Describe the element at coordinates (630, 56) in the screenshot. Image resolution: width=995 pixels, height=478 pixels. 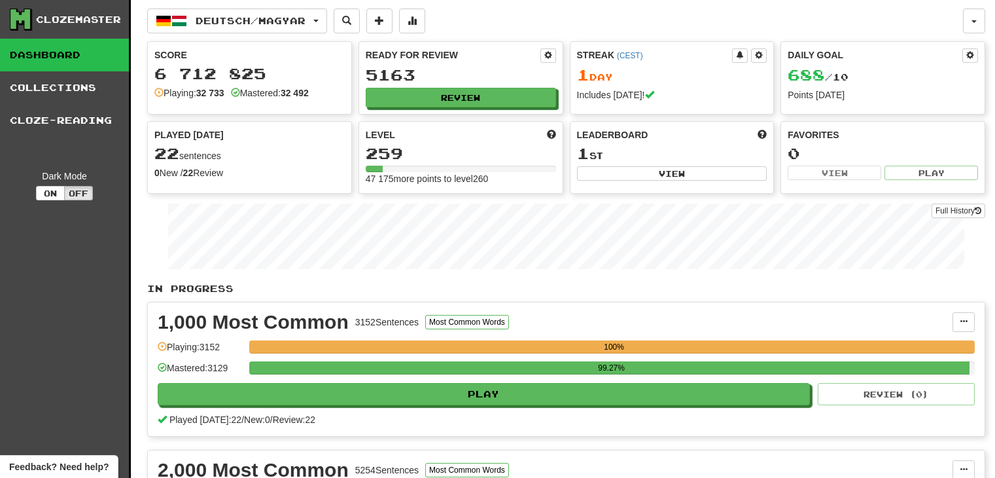
I see `a: (CEST)` at that location.